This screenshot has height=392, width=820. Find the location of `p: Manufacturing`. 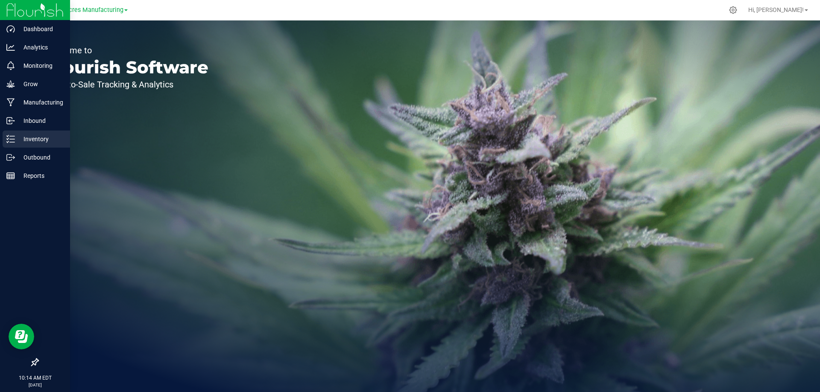

p: Manufacturing is located at coordinates (41, 102).